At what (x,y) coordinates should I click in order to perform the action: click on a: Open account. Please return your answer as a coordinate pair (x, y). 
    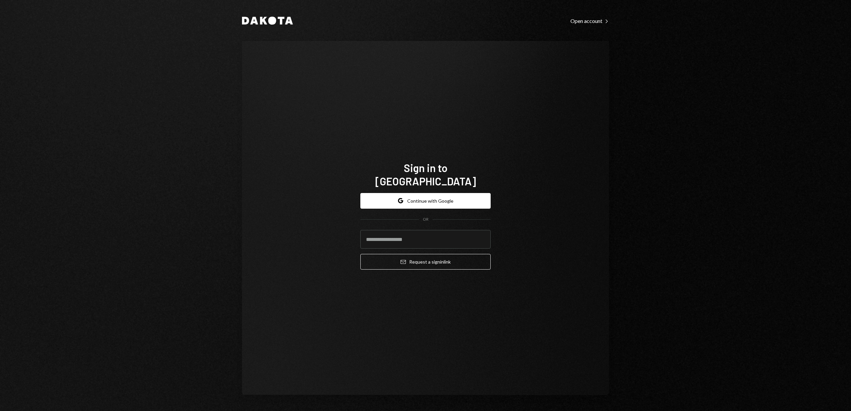
    Looking at the image, I should click on (590, 21).